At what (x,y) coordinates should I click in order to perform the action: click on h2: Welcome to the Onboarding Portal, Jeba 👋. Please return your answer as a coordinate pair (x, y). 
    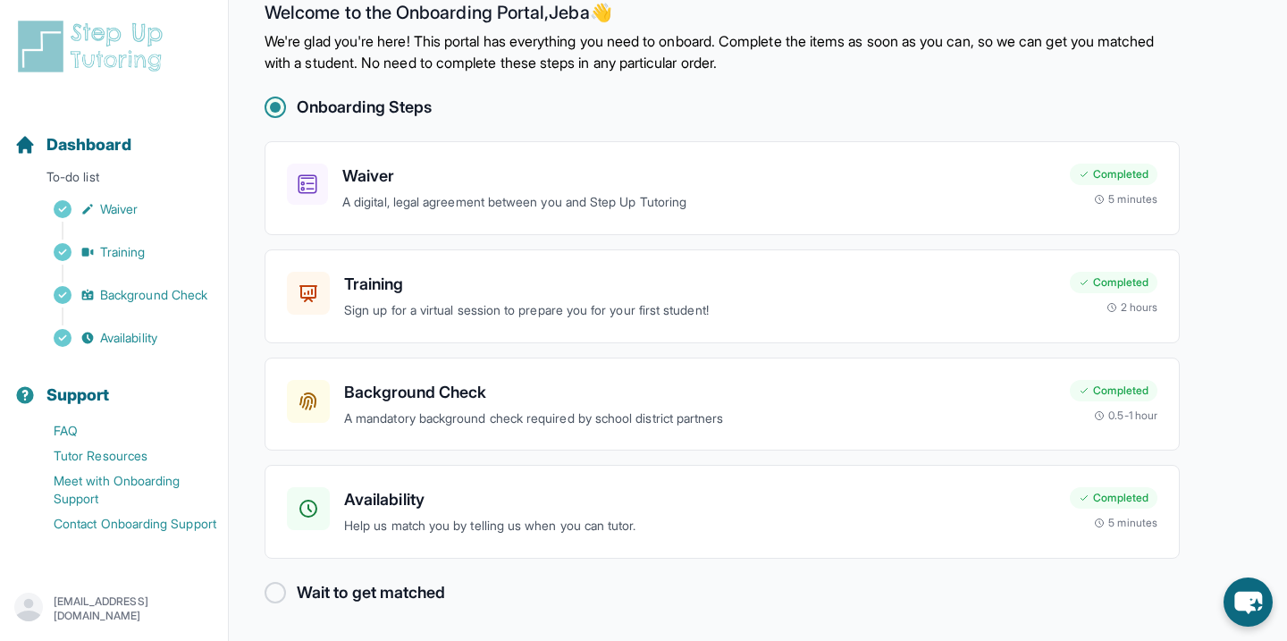
    Looking at the image, I should click on (722, 16).